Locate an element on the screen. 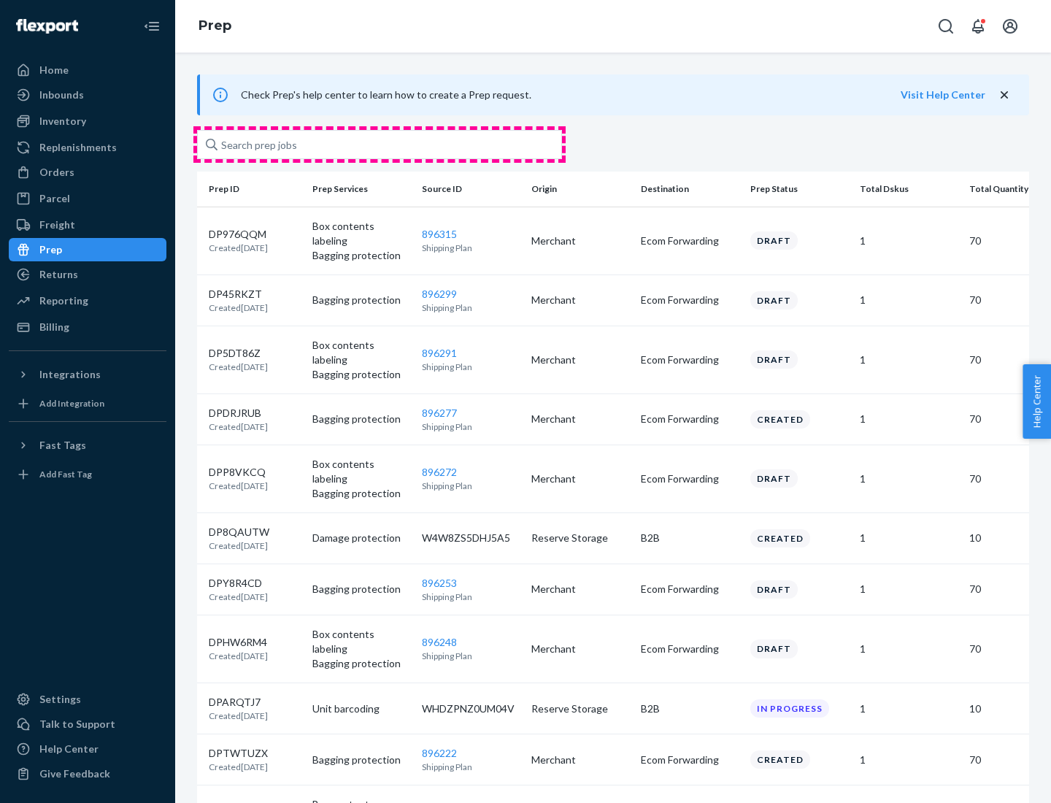 The height and width of the screenshot is (803, 1051). a: Inbounds is located at coordinates (88, 95).